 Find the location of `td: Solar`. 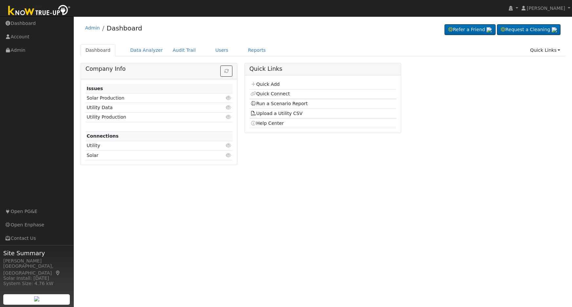

td: Solar is located at coordinates (147, 155).